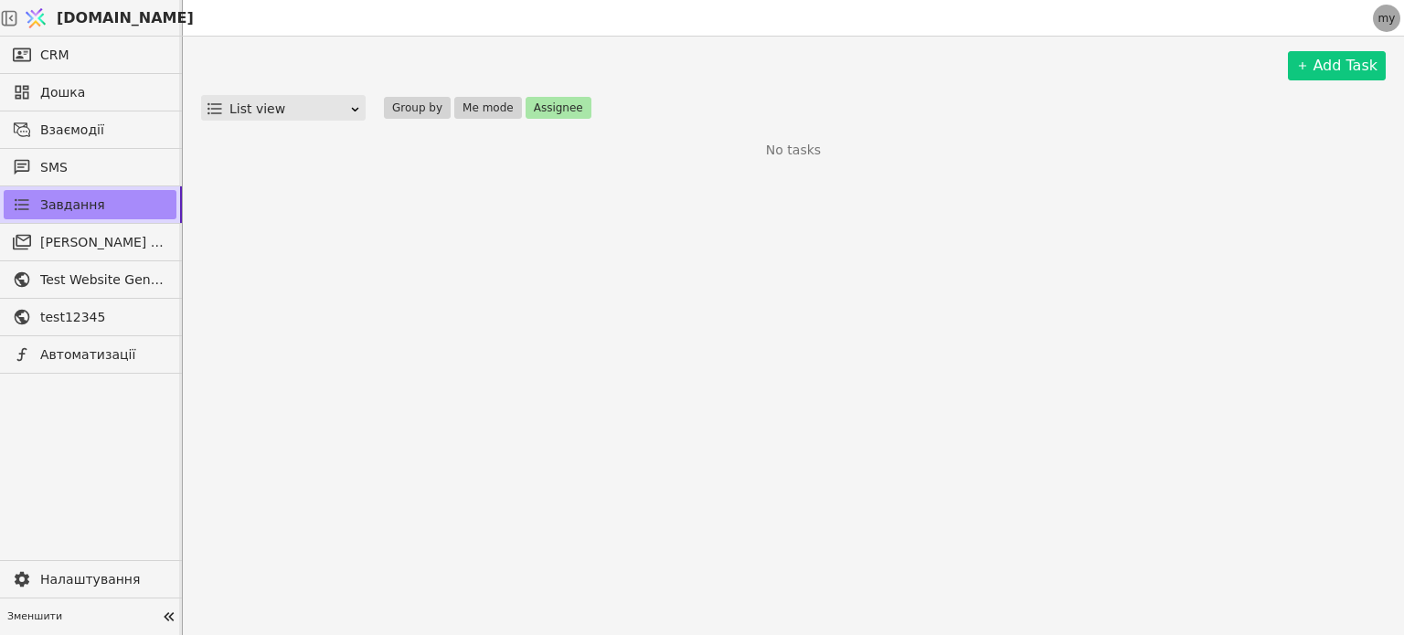 The height and width of the screenshot is (635, 1404). I want to click on button: Me mode, so click(488, 108).